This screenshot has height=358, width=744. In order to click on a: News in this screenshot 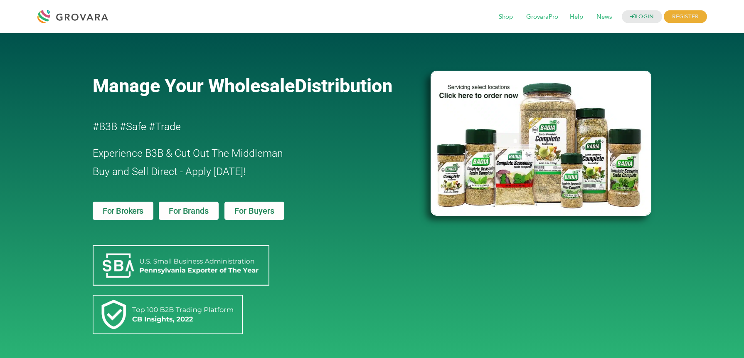, I will do `click(604, 17)`.